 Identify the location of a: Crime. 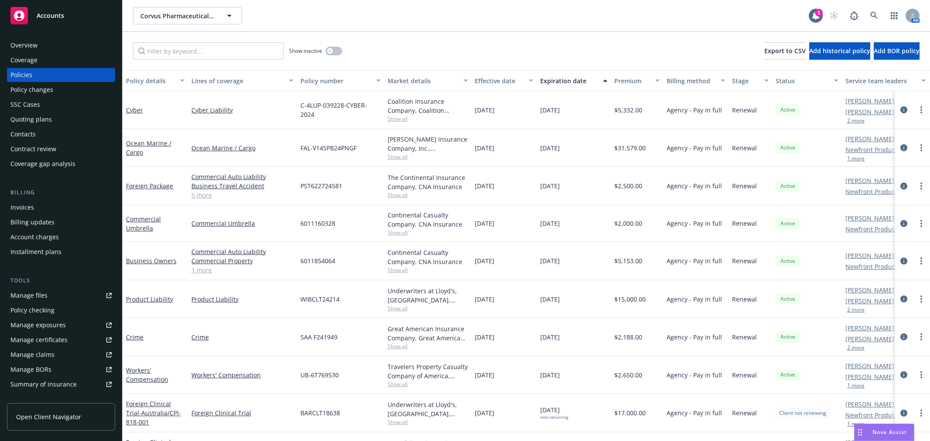
(242, 337).